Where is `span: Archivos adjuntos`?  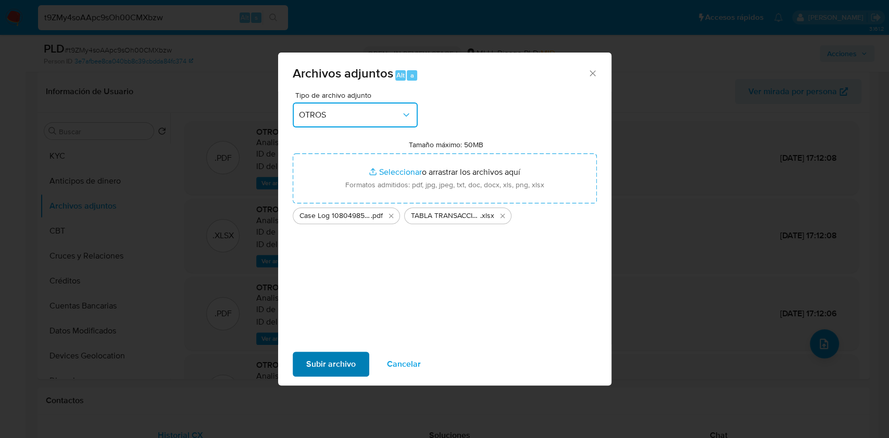 span: Archivos adjuntos is located at coordinates (343, 73).